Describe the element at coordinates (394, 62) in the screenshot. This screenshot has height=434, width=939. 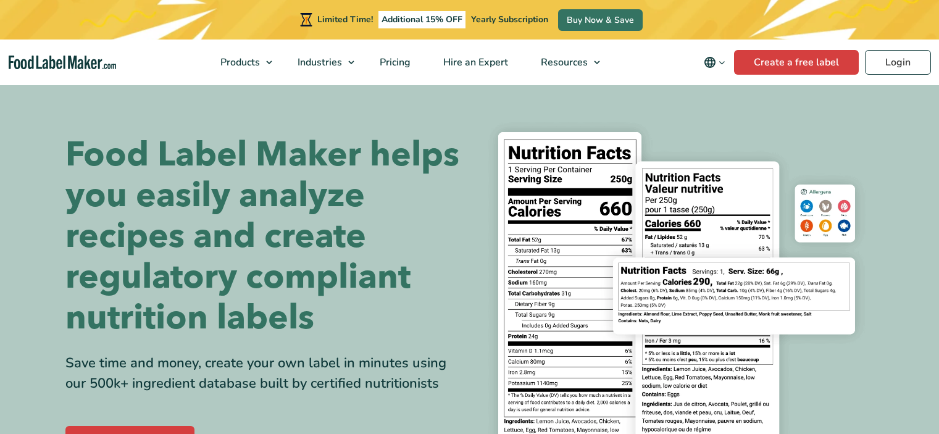
I see `a: Pricing` at that location.